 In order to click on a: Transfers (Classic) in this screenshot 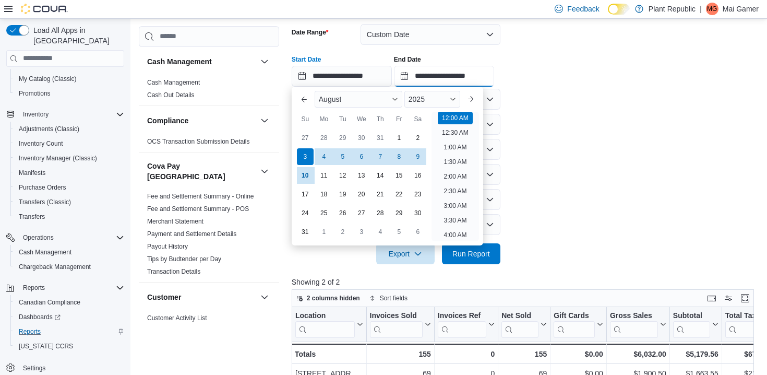, I will do `click(45, 202)`.